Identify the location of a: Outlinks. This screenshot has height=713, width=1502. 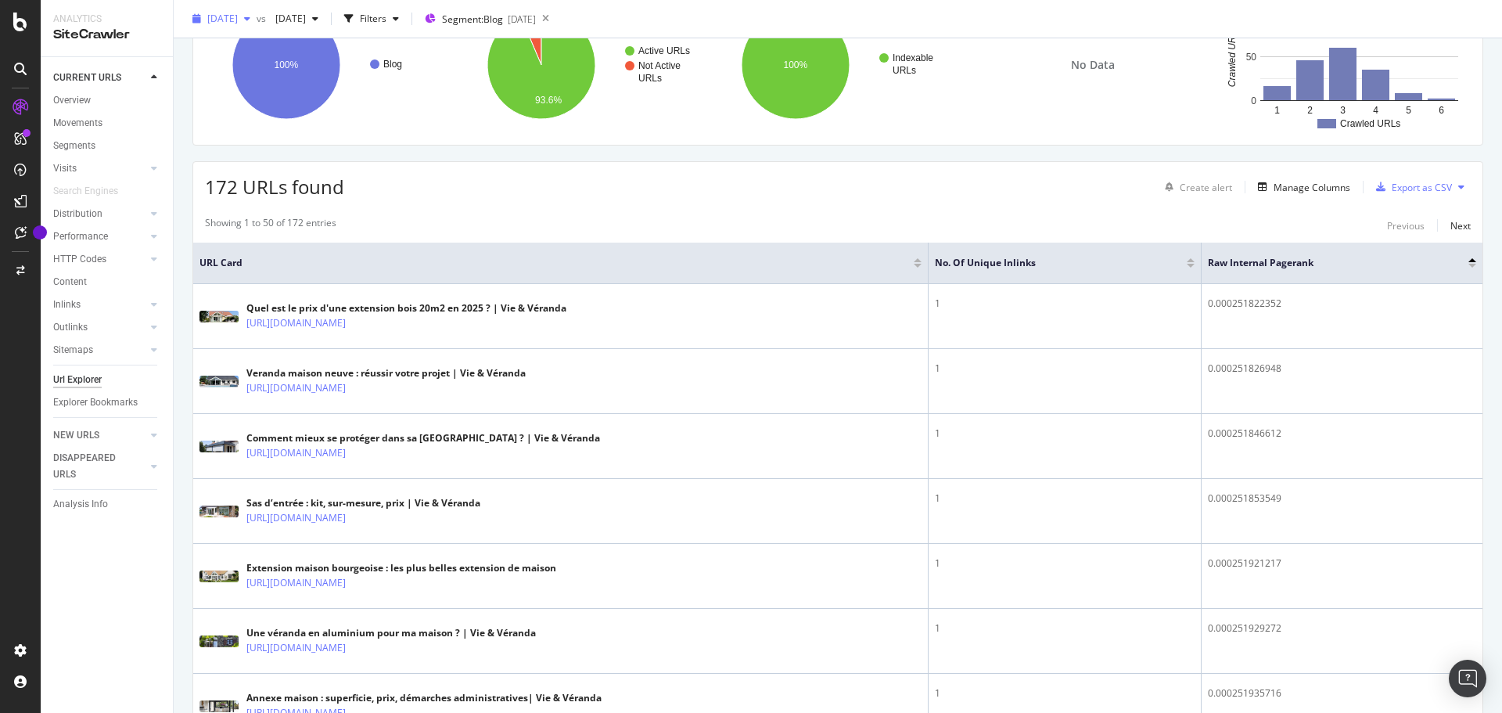
(99, 327).